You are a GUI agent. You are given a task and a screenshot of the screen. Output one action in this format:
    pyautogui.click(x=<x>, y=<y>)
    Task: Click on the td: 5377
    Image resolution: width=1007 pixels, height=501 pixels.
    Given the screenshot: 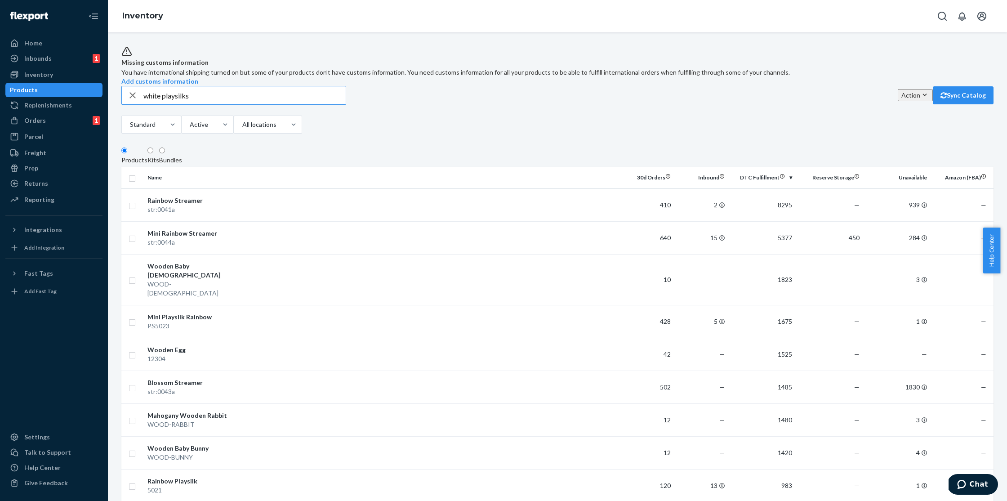 What is the action you would take?
    pyautogui.click(x=762, y=237)
    